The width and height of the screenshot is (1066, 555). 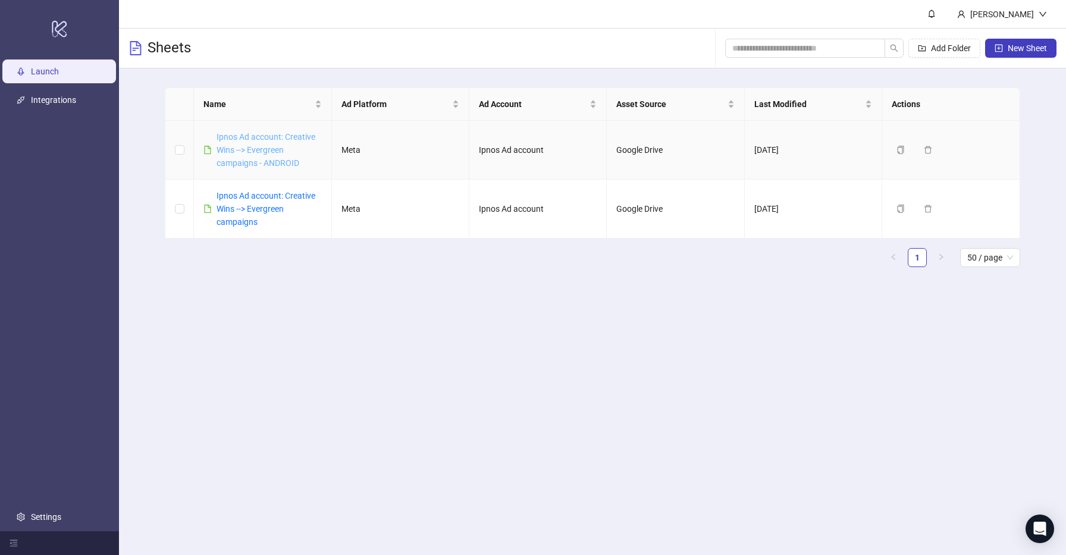 I want to click on span: plus-square, so click(x=999, y=48).